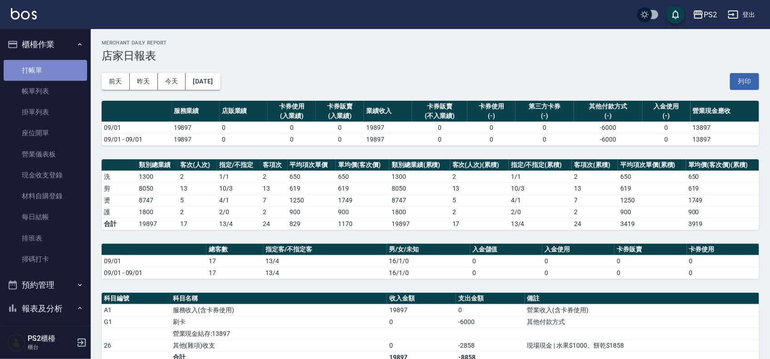  Describe the element at coordinates (705, 15) in the screenshot. I see `button: PS2` at that location.